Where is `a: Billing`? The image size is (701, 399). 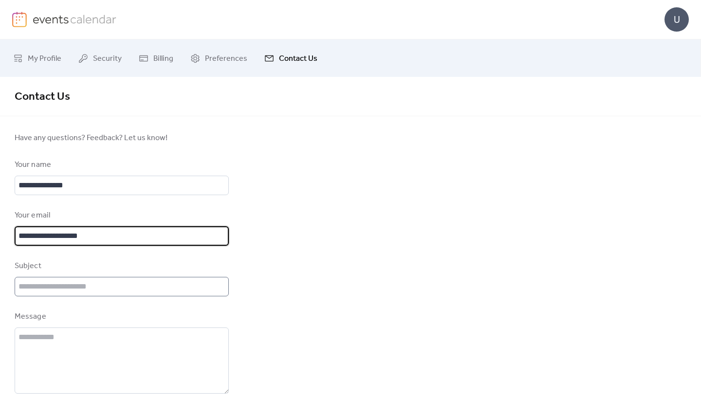
a: Billing is located at coordinates (156, 58).